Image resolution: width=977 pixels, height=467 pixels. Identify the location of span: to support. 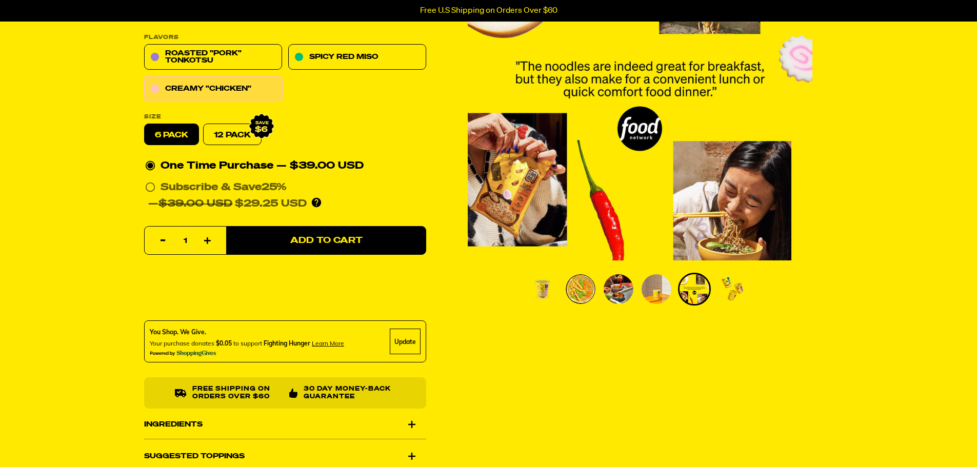
(248, 343).